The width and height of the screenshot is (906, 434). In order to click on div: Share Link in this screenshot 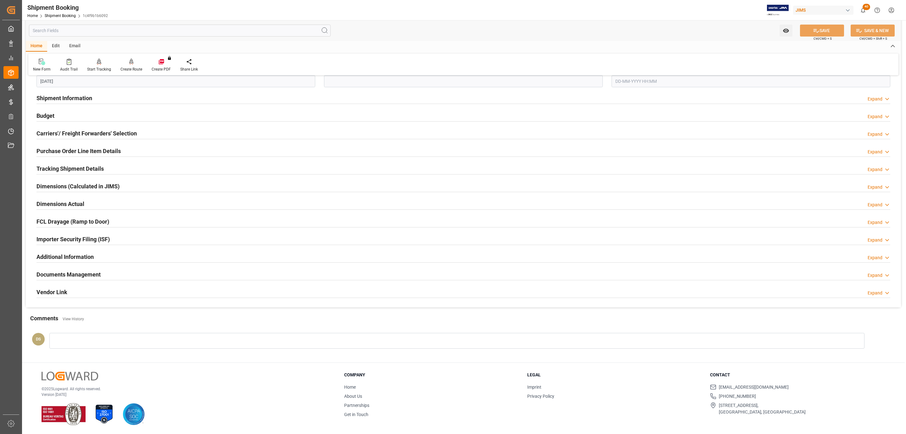, I will do `click(189, 69)`.